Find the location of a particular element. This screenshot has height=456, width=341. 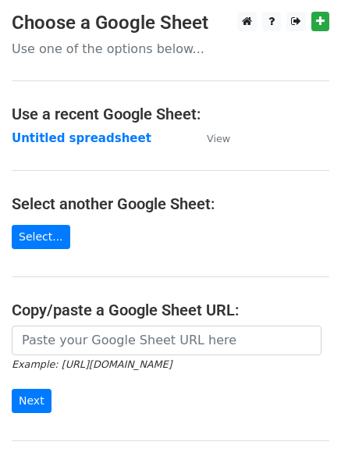

p: Use one of the options below... is located at coordinates (170, 48).